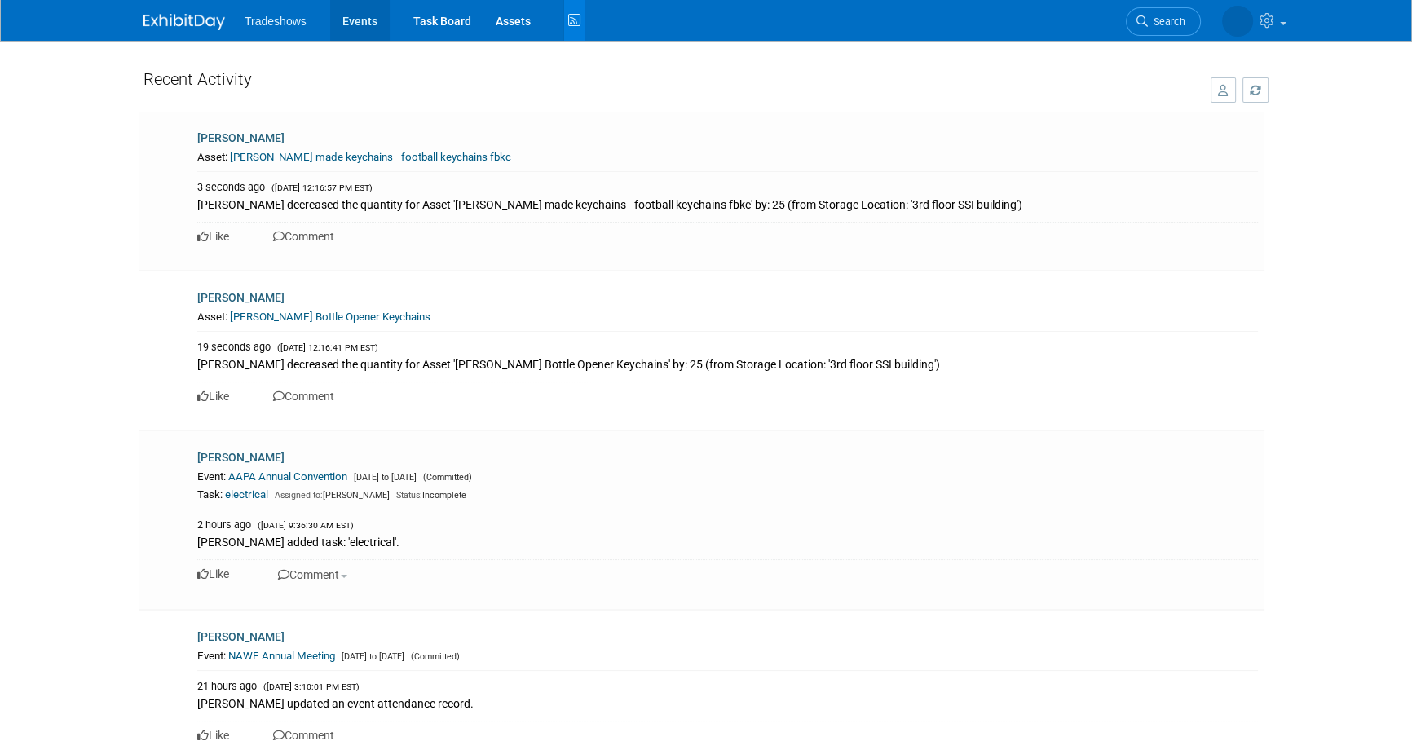 The width and height of the screenshot is (1412, 741). I want to click on a: Search, so click(1163, 21).